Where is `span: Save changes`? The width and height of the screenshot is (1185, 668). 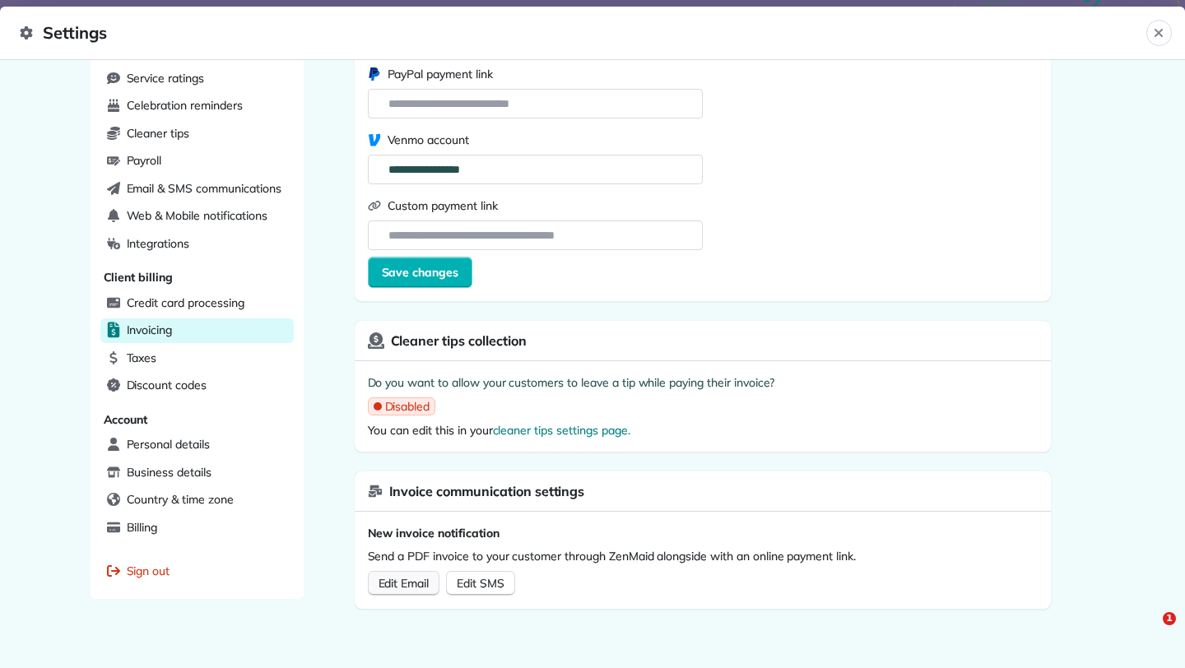 span: Save changes is located at coordinates (421, 272).